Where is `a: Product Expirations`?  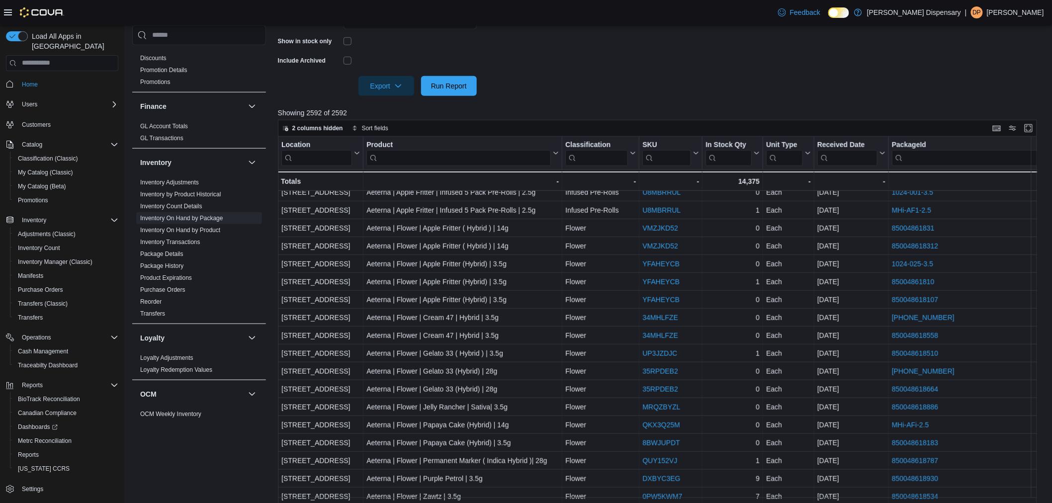
a: Product Expirations is located at coordinates (166, 278).